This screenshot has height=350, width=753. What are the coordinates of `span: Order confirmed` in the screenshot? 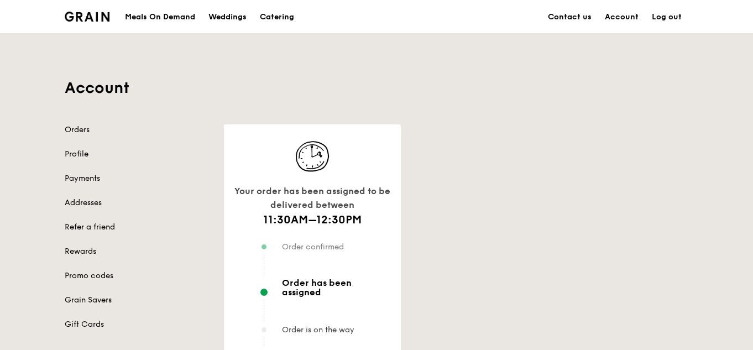 It's located at (313, 247).